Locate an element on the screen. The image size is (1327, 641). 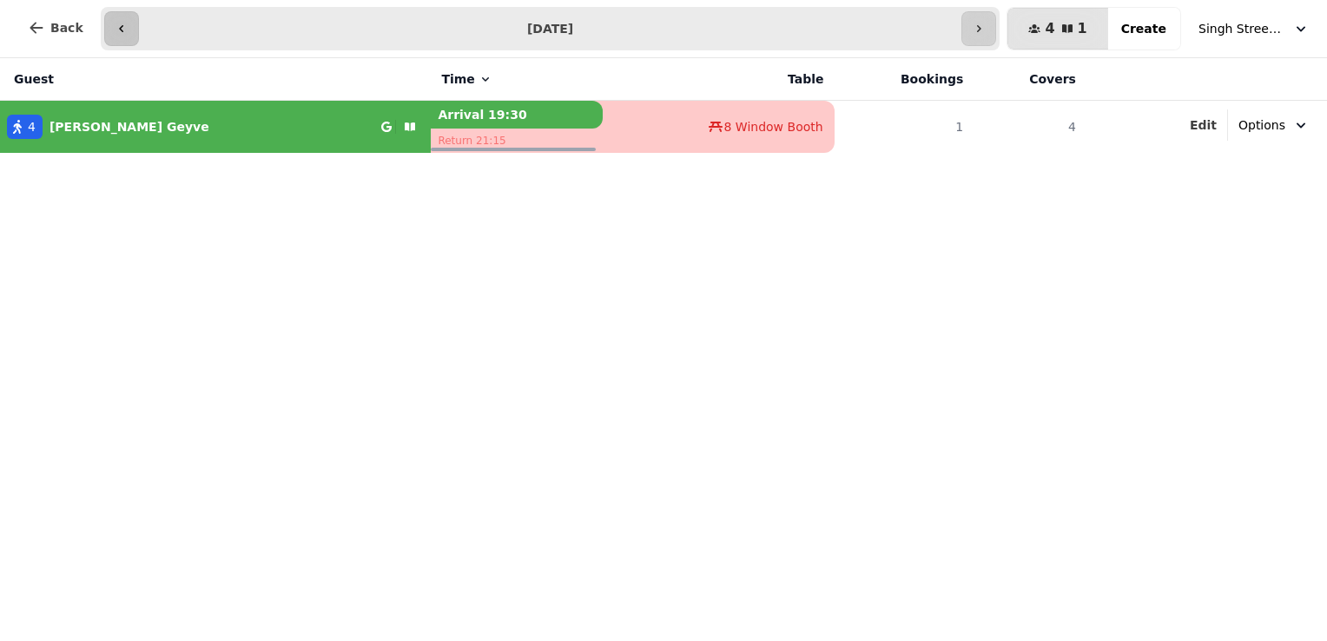
th: Covers is located at coordinates (1030, 79).